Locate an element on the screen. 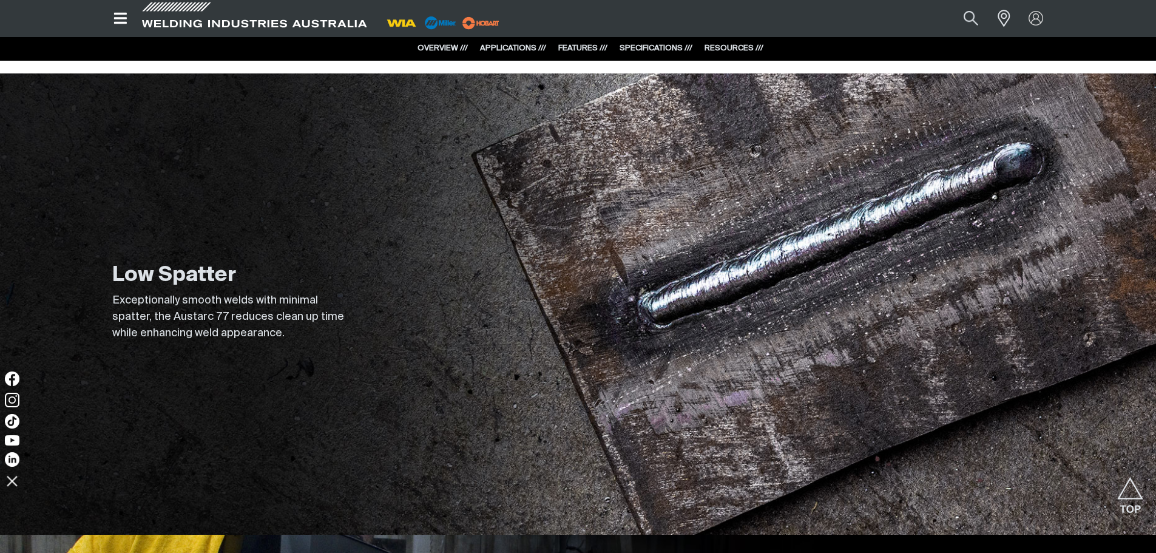  strong: Low Spatter is located at coordinates (174, 276).